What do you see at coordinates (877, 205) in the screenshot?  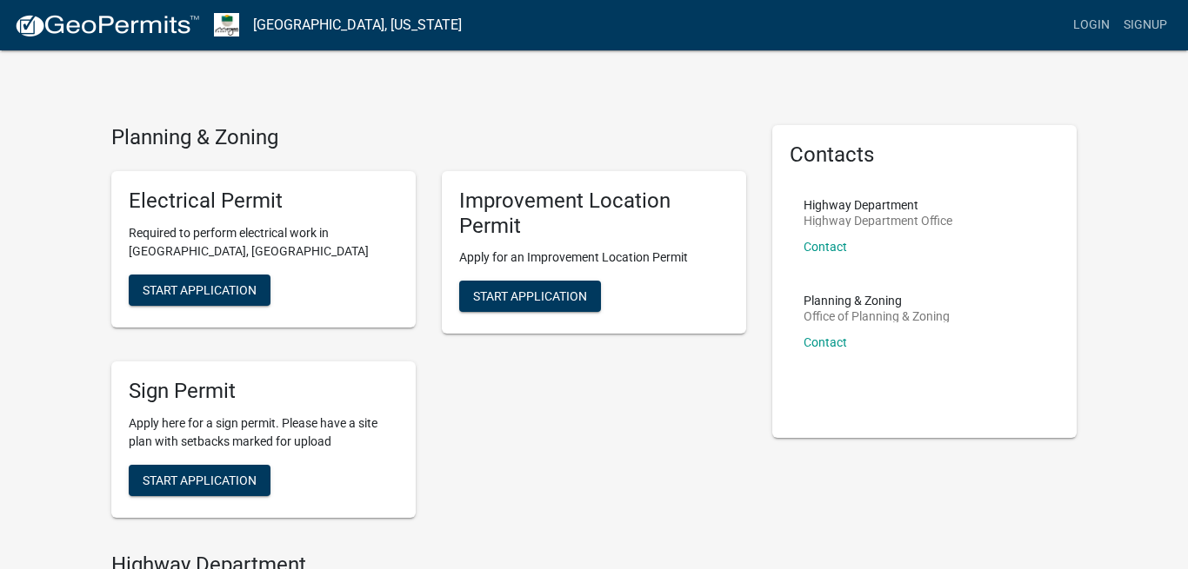 I see `p: Highway Department` at bounding box center [877, 205].